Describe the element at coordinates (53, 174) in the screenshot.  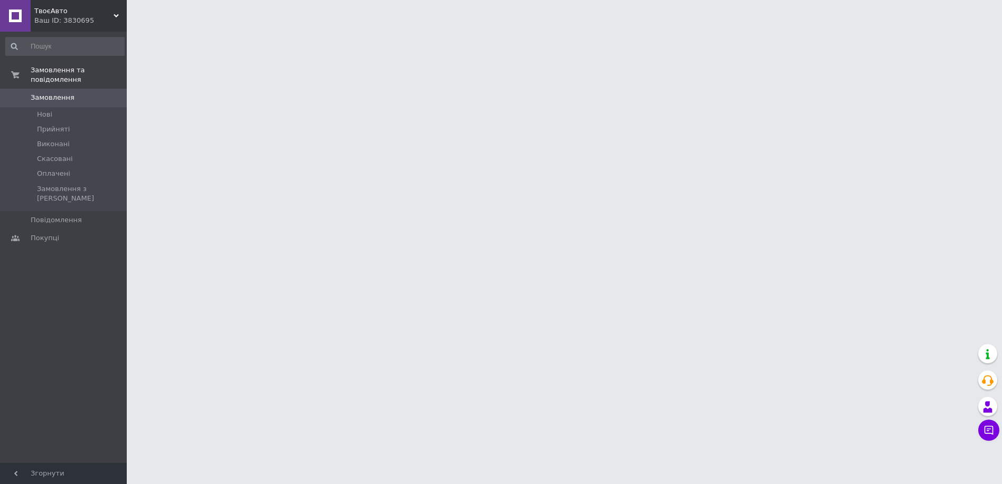
I see `span: Оплачені` at that location.